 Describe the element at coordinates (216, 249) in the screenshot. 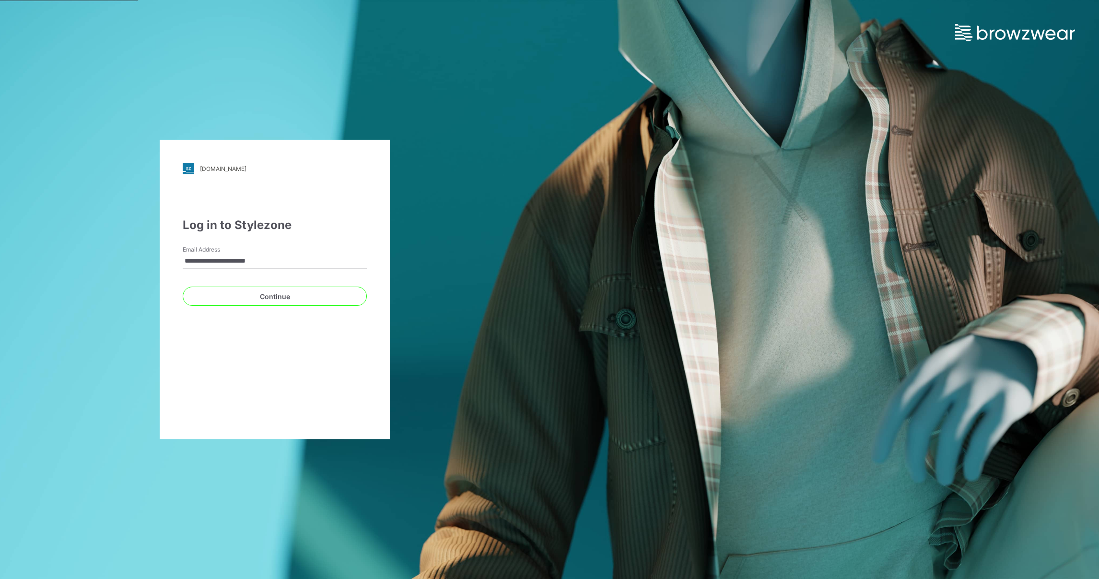

I see `label: Email Address` at that location.